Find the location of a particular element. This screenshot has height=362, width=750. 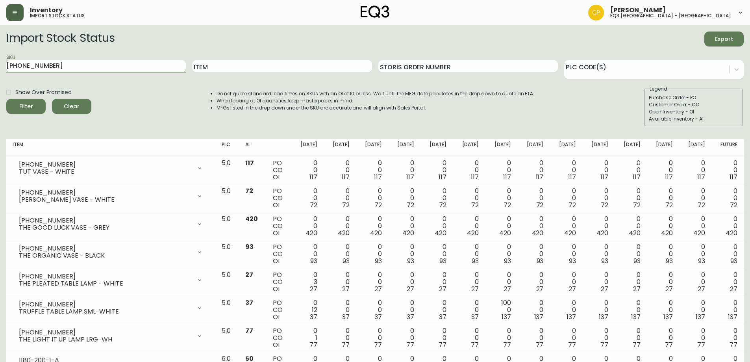

div: 0 1 is located at coordinates (307, 338).